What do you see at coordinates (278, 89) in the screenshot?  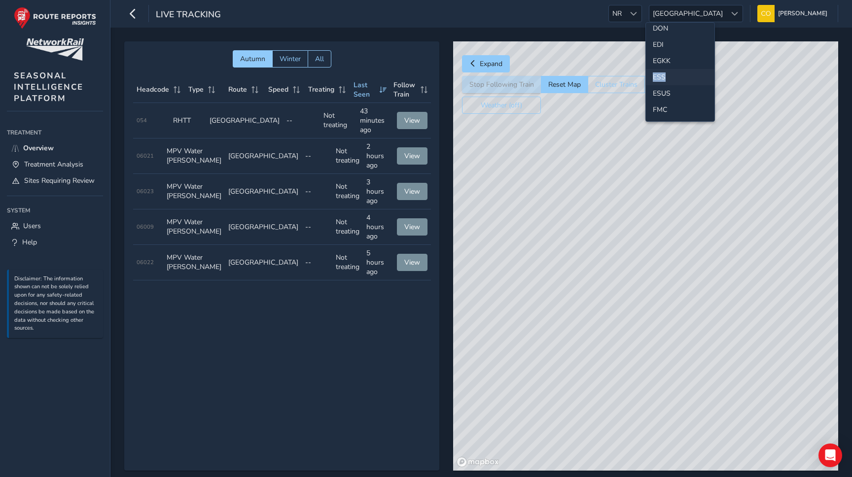 I see `span: Speed` at bounding box center [278, 89].